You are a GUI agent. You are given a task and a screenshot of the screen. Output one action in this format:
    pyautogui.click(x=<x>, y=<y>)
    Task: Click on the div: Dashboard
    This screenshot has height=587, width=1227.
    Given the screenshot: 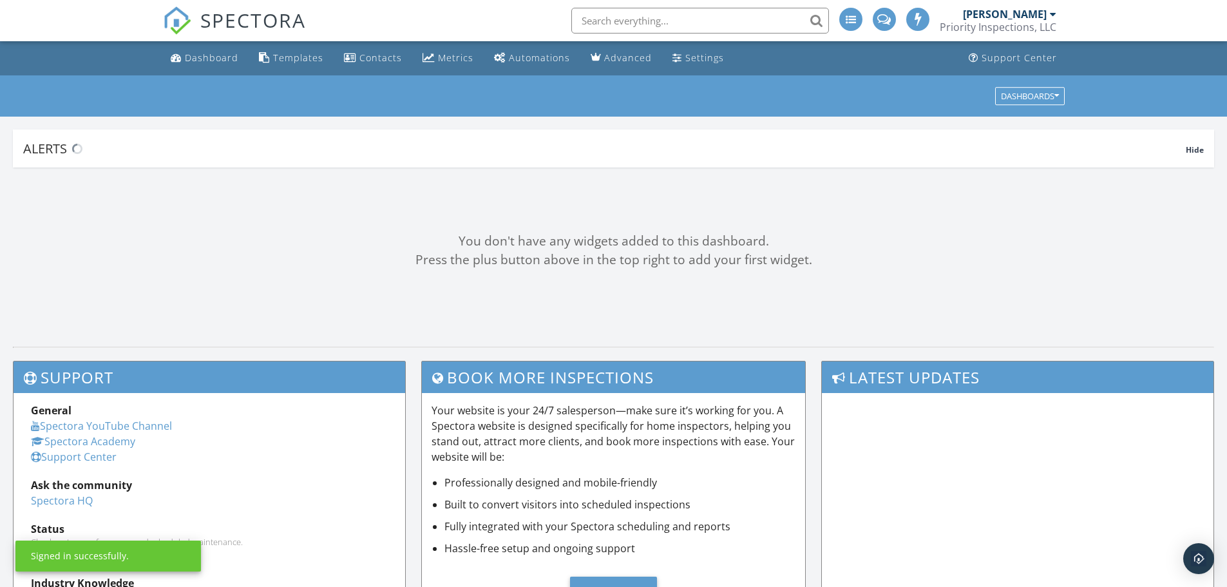 What is the action you would take?
    pyautogui.click(x=211, y=57)
    